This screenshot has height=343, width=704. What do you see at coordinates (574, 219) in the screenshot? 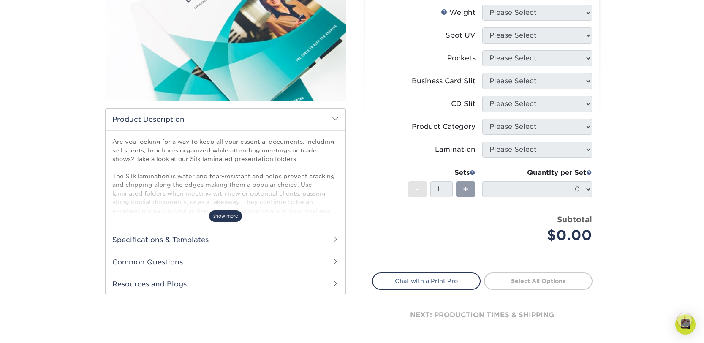
I see `strong: Subtotal` at bounding box center [574, 219].